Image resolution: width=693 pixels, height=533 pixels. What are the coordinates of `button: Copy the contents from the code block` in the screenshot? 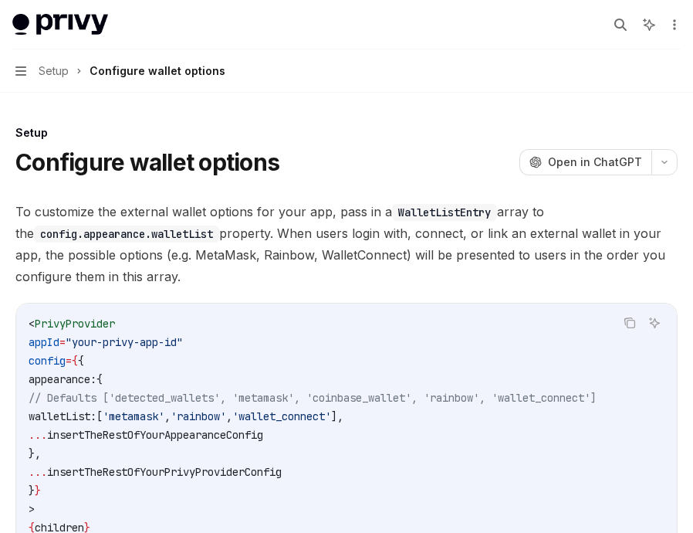 It's located at (630, 323).